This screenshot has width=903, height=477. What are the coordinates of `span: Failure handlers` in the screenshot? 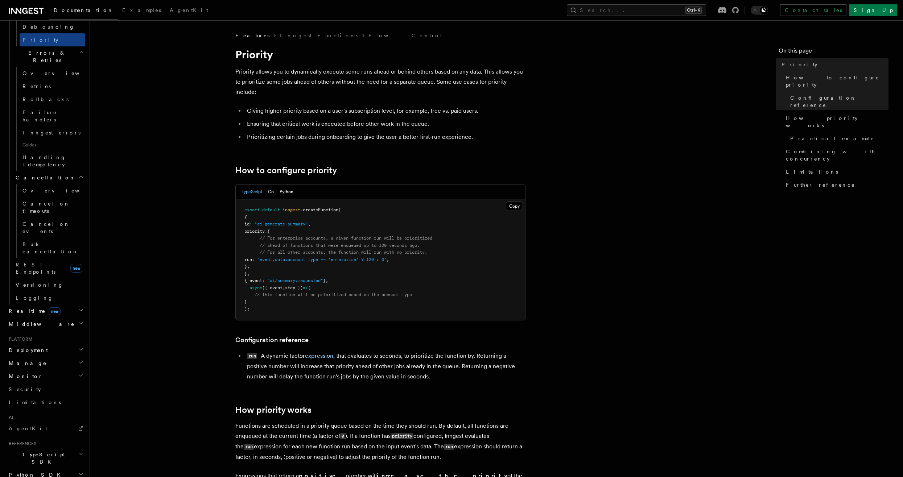 It's located at (40, 116).